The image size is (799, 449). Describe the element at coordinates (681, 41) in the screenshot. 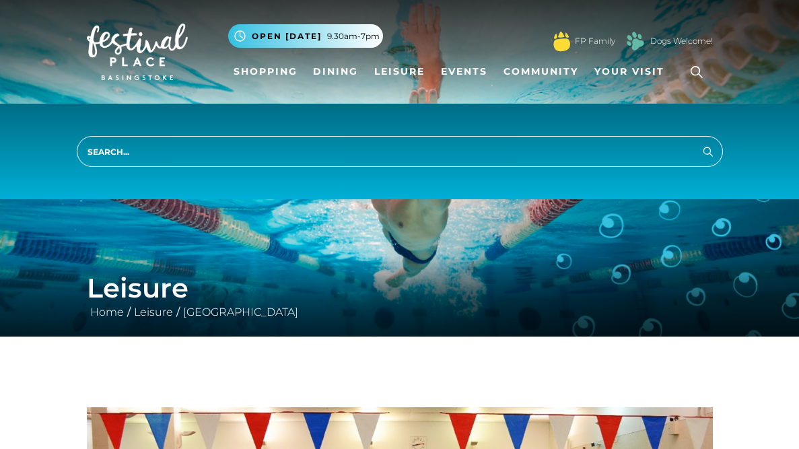

I see `a: Dogs Welcome!` at that location.